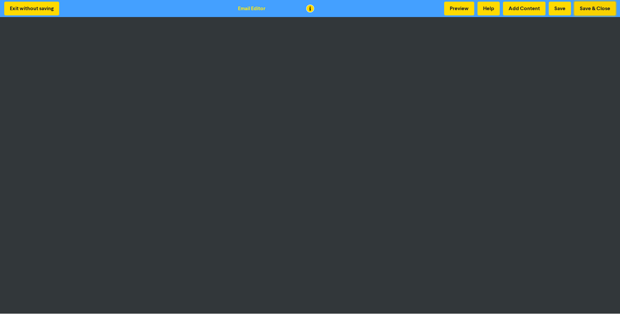 Image resolution: width=620 pixels, height=315 pixels. Describe the element at coordinates (595, 9) in the screenshot. I see `button: Save & Close` at that location.